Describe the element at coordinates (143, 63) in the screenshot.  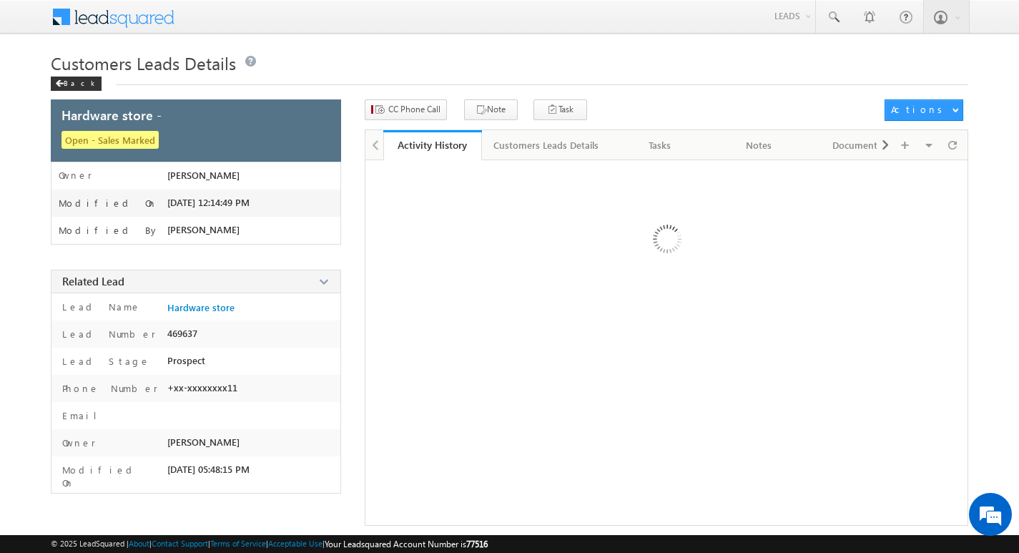
I see `span: Customers Leads Details` at that location.